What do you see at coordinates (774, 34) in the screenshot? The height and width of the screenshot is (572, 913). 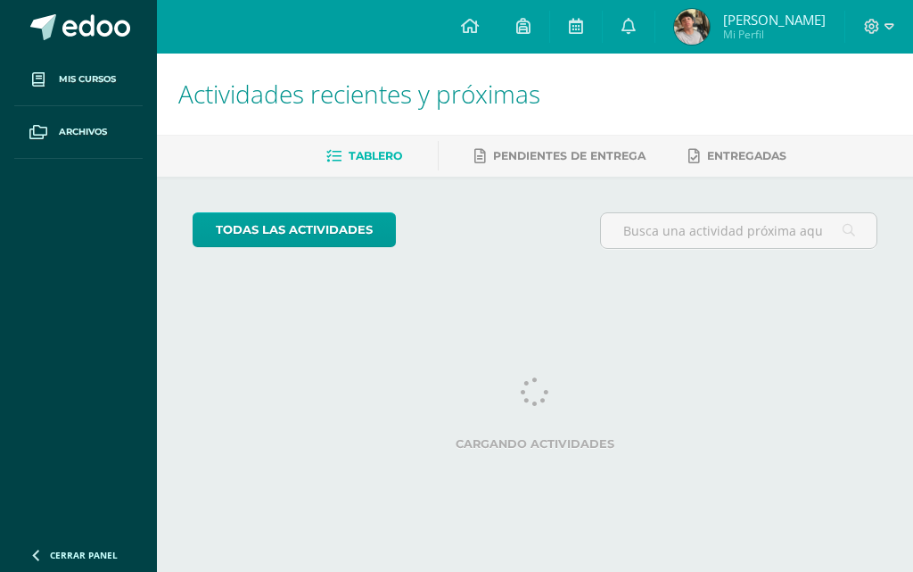 I see `span: Mi Perfil` at bounding box center [774, 34].